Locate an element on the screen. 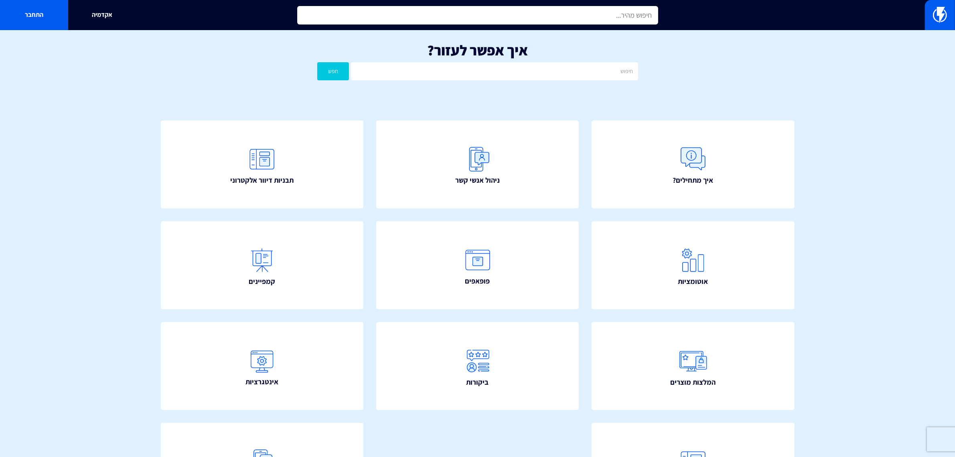 Image resolution: width=955 pixels, height=457 pixels. a: ביקורות is located at coordinates (478, 366).